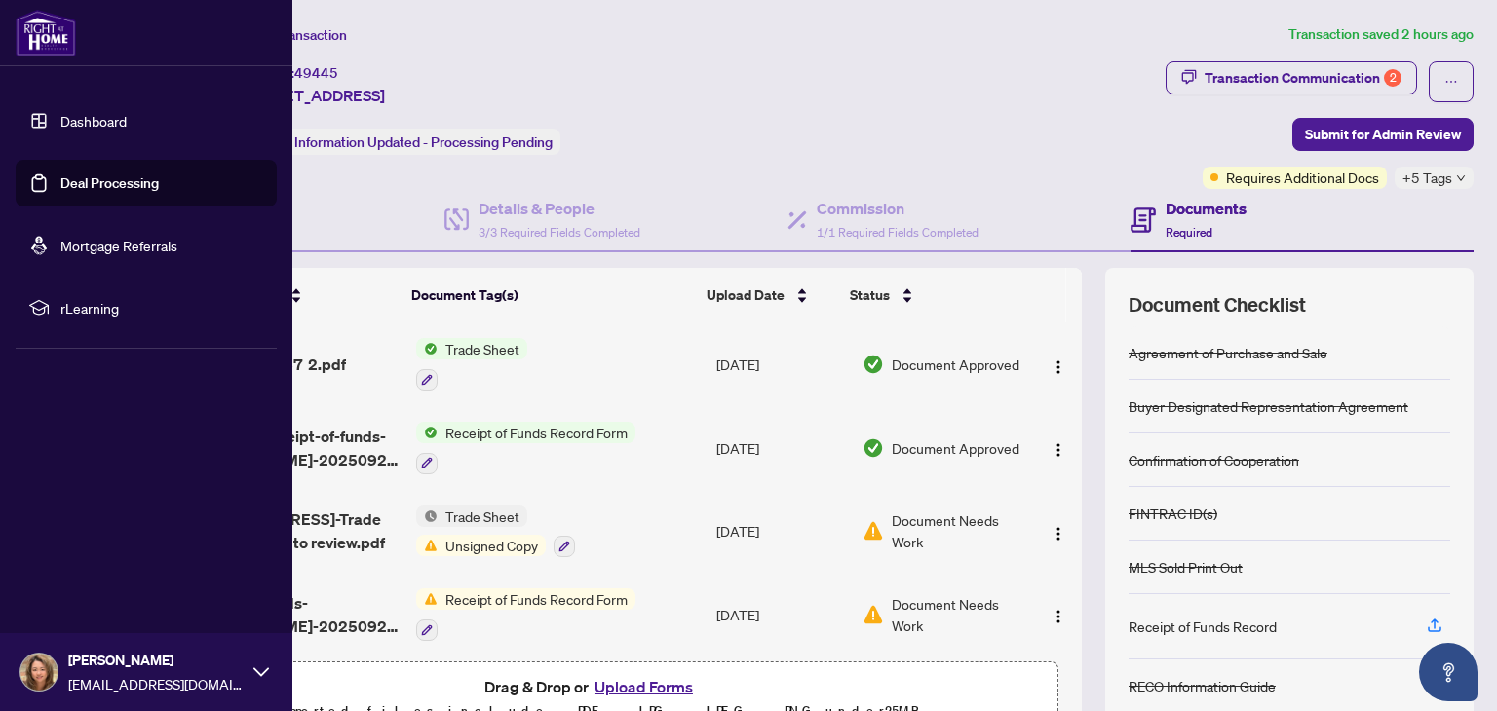 This screenshot has width=1497, height=711. Describe the element at coordinates (316, 73) in the screenshot. I see `span: 49445` at that location.